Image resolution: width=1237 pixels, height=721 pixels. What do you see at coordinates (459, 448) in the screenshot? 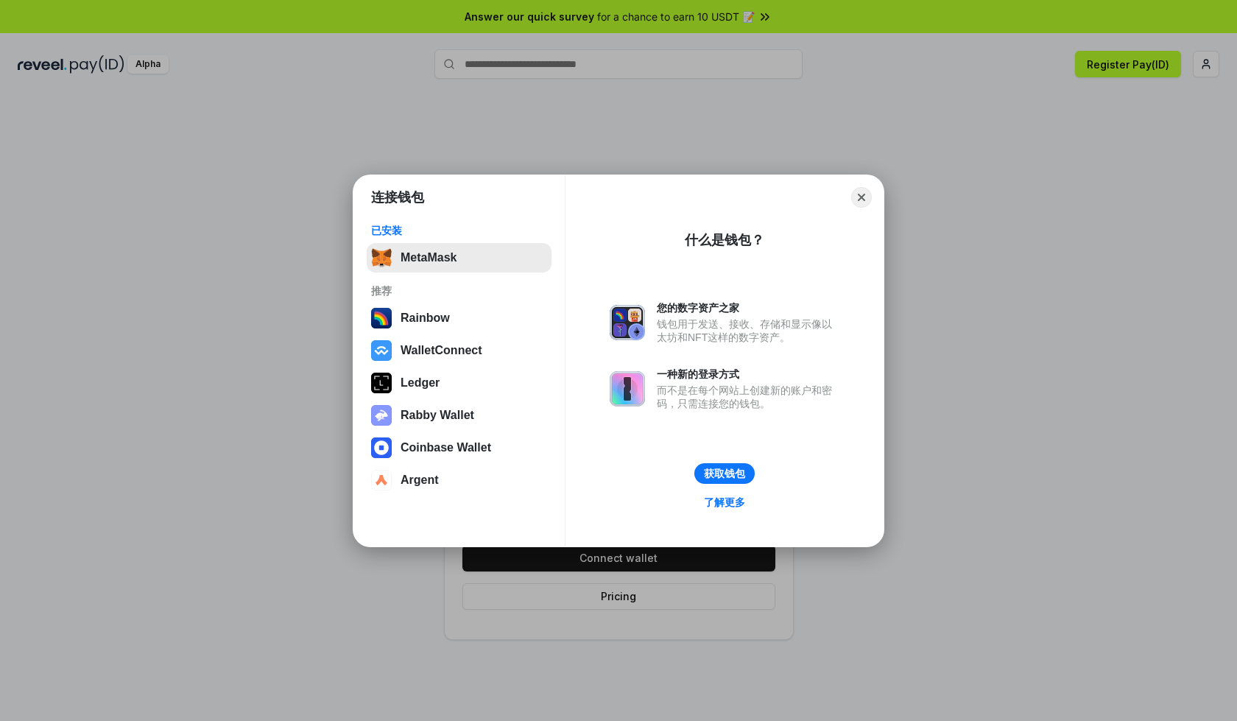
I see `button: Coinbase Wallet` at bounding box center [459, 448].